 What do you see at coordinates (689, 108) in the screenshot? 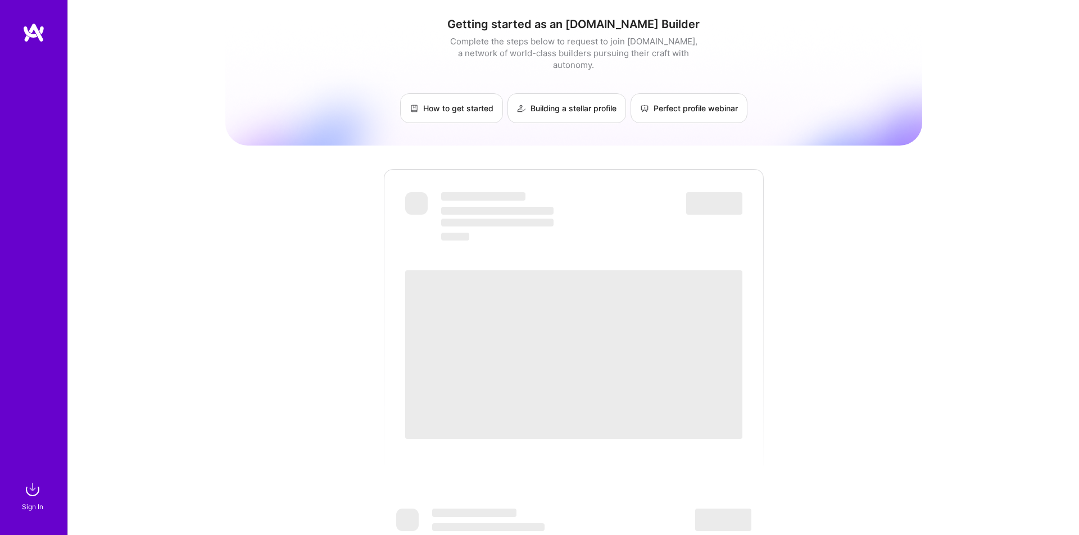
I see `a: Perfect profile webinar` at bounding box center [689, 108].